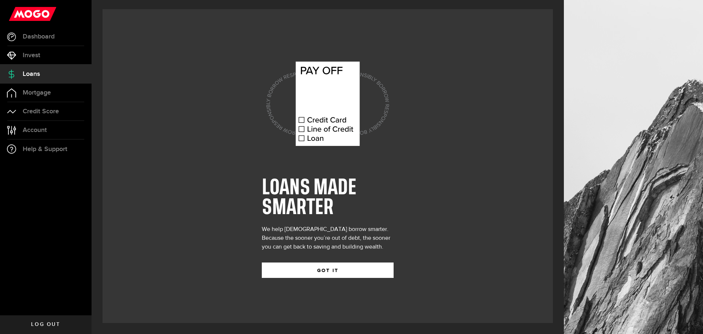 This screenshot has width=703, height=334. I want to click on span: Invest, so click(32, 55).